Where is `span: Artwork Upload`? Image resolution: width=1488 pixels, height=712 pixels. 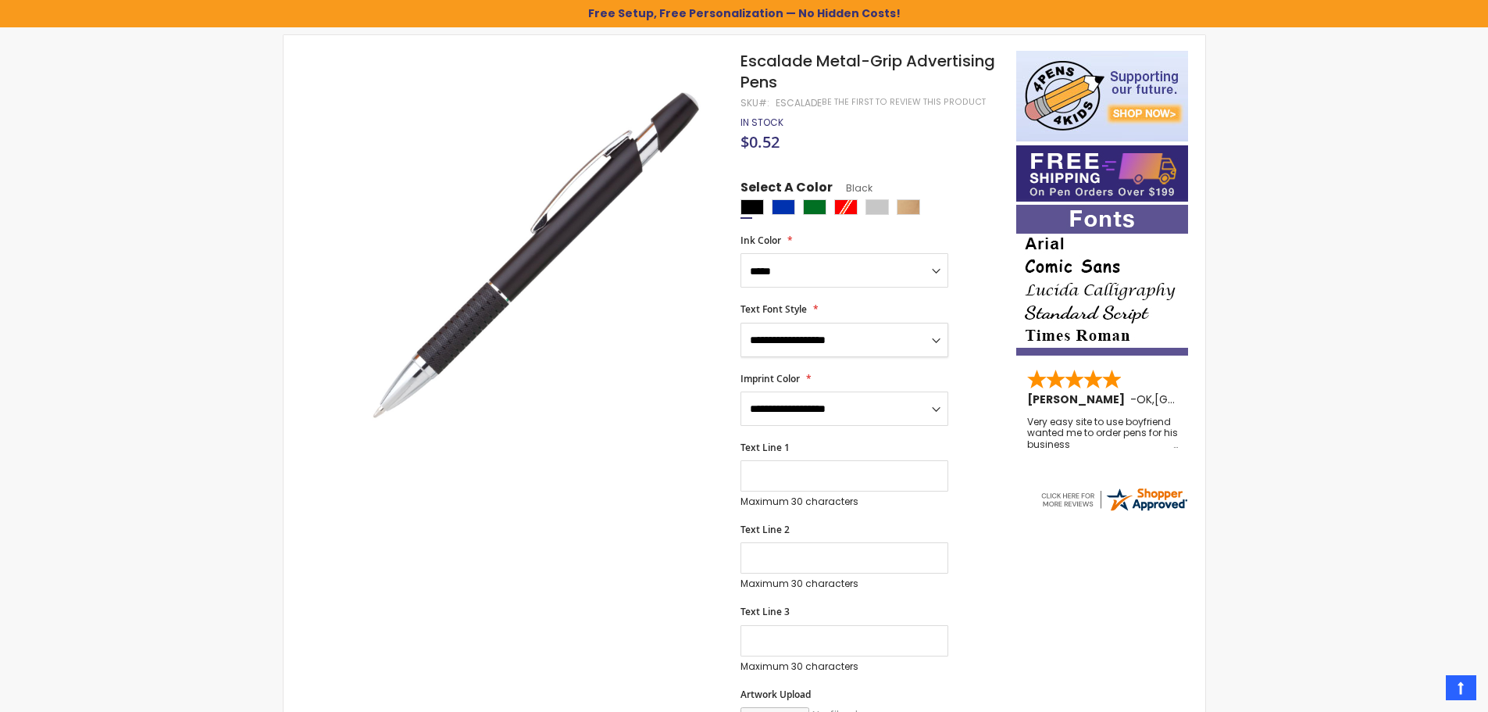
span: Artwork Upload is located at coordinates (776, 694).